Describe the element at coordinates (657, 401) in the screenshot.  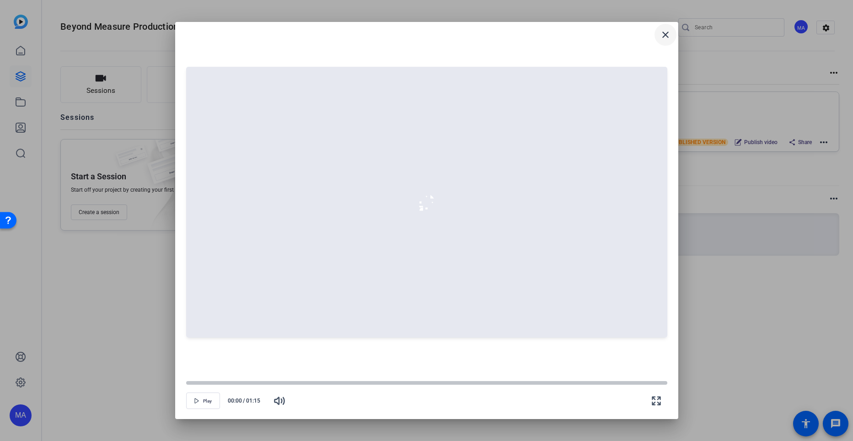
I see `button: Fullscreen` at that location.